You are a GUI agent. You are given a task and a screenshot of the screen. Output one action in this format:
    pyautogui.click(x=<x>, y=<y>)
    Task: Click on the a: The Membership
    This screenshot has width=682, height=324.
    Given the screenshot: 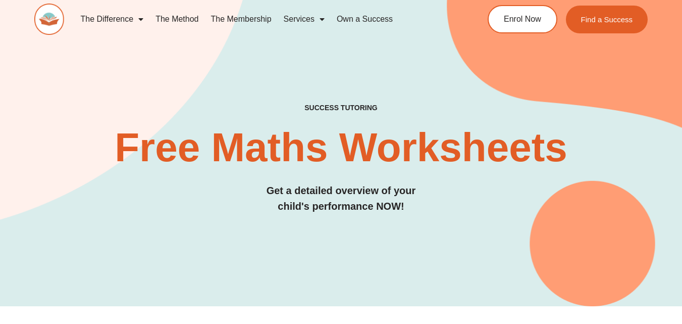 What is the action you would take?
    pyautogui.click(x=241, y=19)
    